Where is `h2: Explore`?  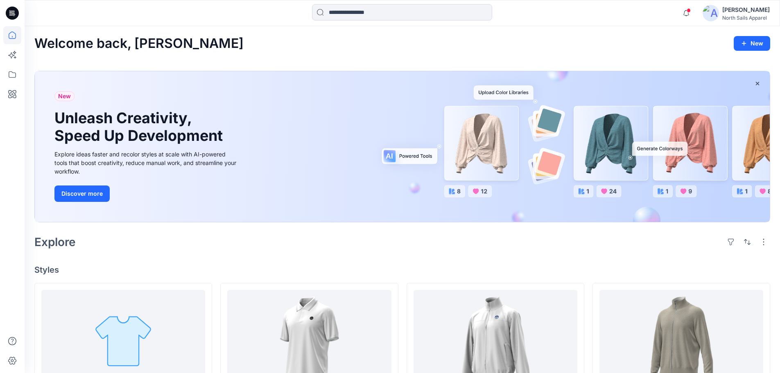
h2: Explore is located at coordinates (55, 242).